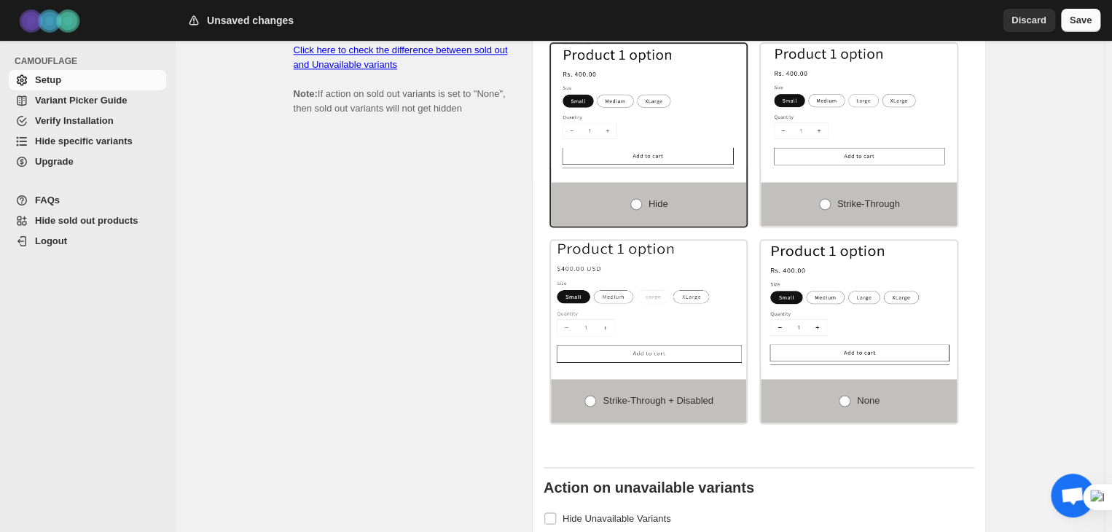 The image size is (1112, 532). Describe the element at coordinates (401, 57) in the screenshot. I see `a: Click here to check the difference between sold out and Unavailable variants` at that location.